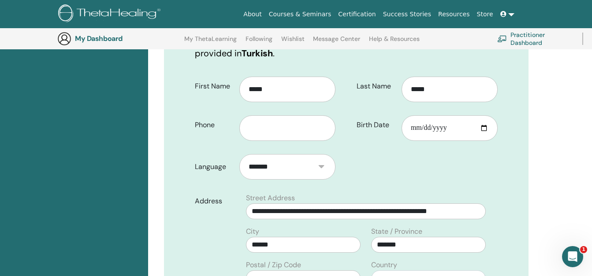 The width and height of the screenshot is (592, 276). Describe the element at coordinates (384, 265) in the screenshot. I see `label: Country` at that location.